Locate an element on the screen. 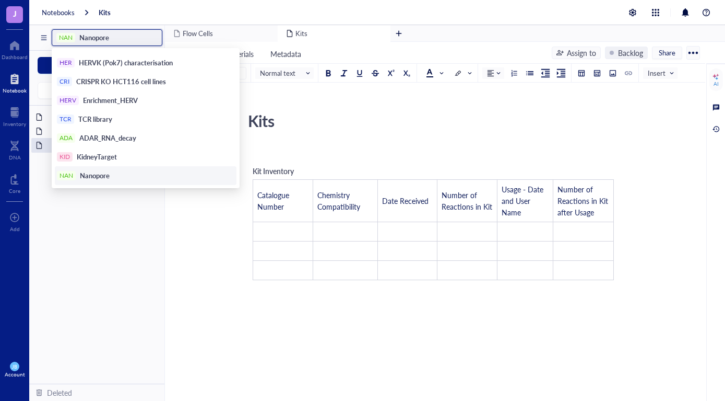  span: Catalogue Number is located at coordinates (274, 201).